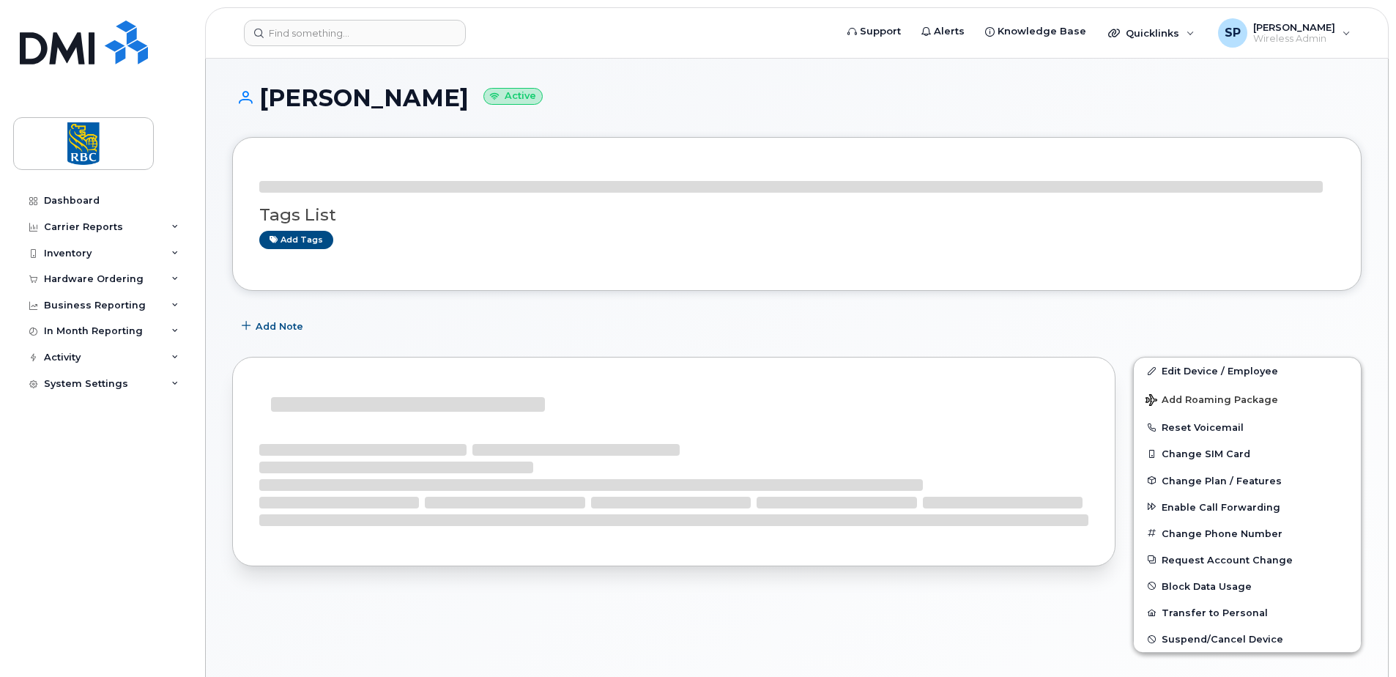  I want to click on button: Change SIM Card, so click(1247, 453).